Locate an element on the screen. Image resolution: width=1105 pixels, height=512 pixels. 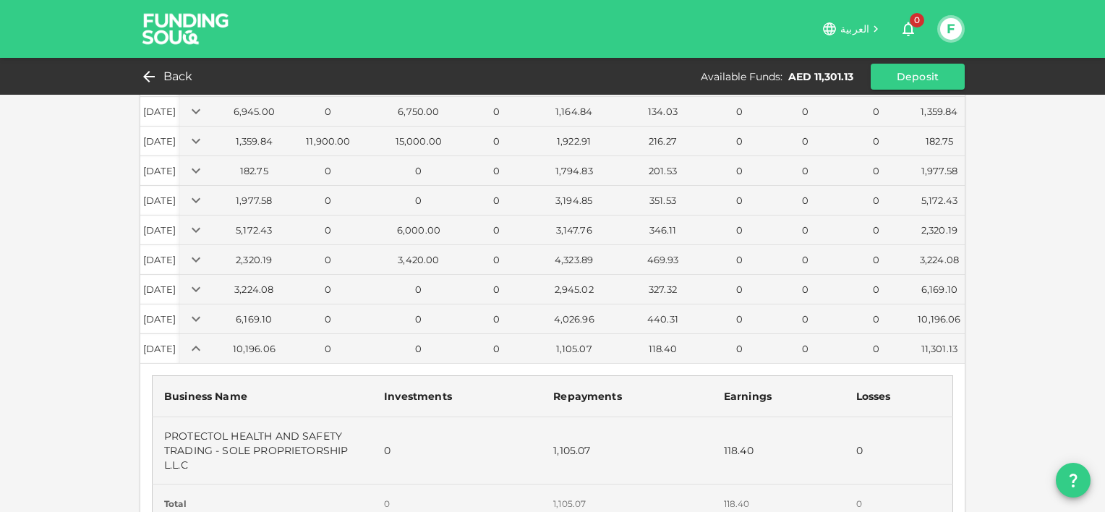
div: 118.40 is located at coordinates (663, 348).